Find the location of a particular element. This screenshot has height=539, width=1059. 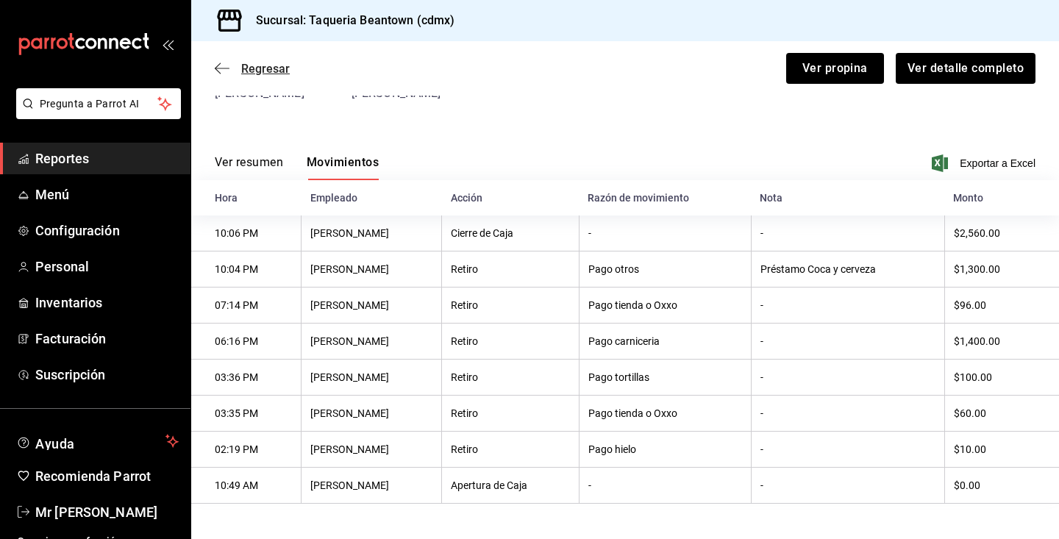

th: Hora is located at coordinates (246, 198).